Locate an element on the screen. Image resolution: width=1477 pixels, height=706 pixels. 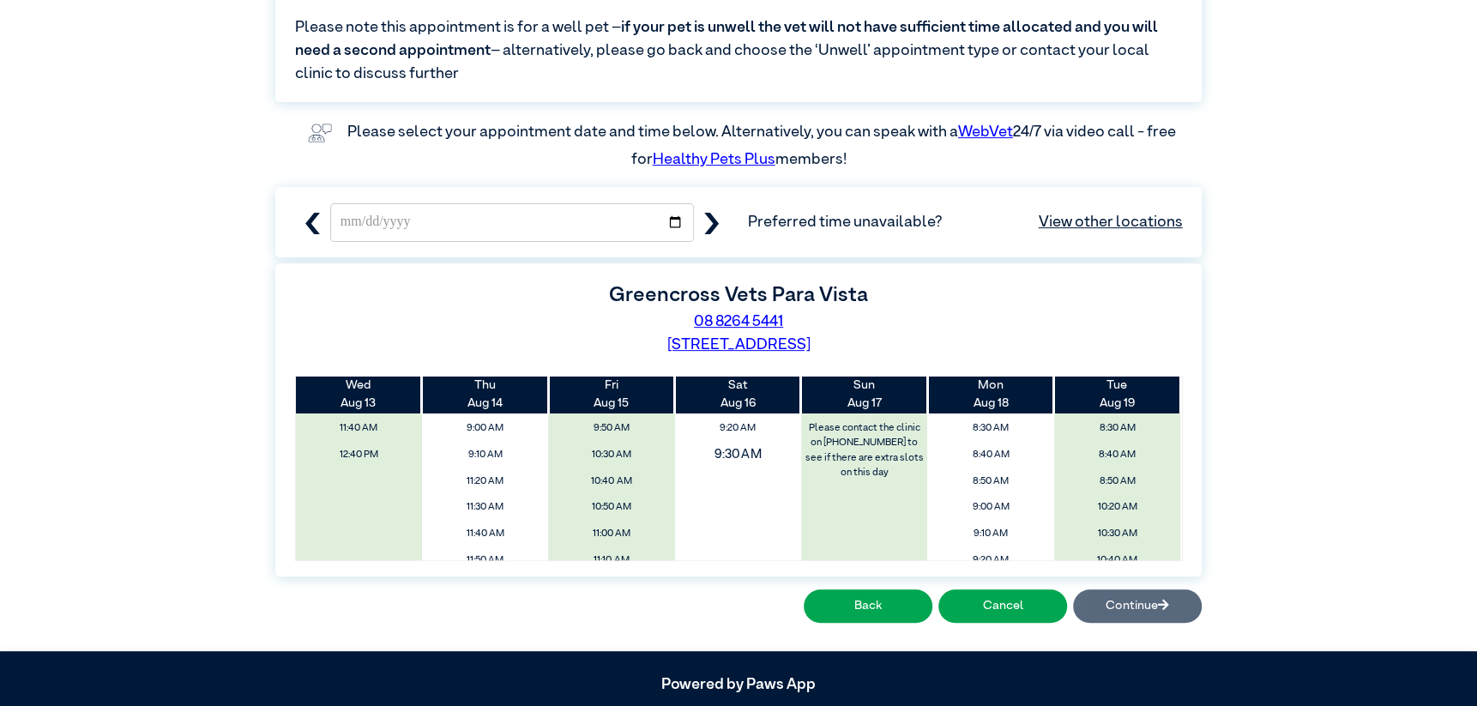
span: 10:20 AM is located at coordinates (1117, 508).